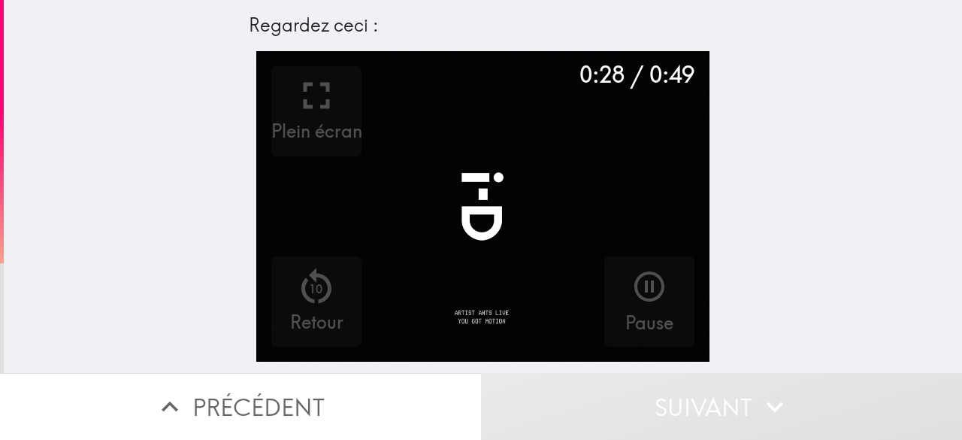 The height and width of the screenshot is (440, 962). Describe the element at coordinates (316, 111) in the screenshot. I see `button: Plein écran` at that location.